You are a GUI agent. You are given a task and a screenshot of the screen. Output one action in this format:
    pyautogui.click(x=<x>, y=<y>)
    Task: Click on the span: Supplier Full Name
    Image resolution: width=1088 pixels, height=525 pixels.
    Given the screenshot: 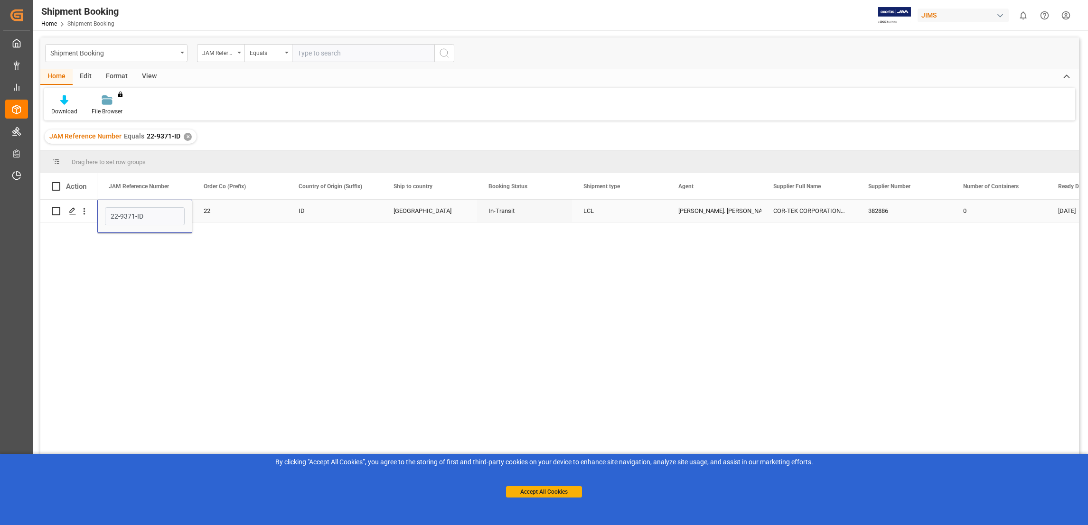 What is the action you would take?
    pyautogui.click(x=797, y=186)
    